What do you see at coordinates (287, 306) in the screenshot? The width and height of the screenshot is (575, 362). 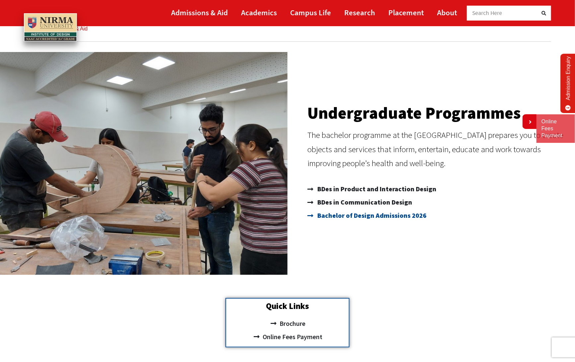 I see `h2: Quick Links` at bounding box center [287, 306].